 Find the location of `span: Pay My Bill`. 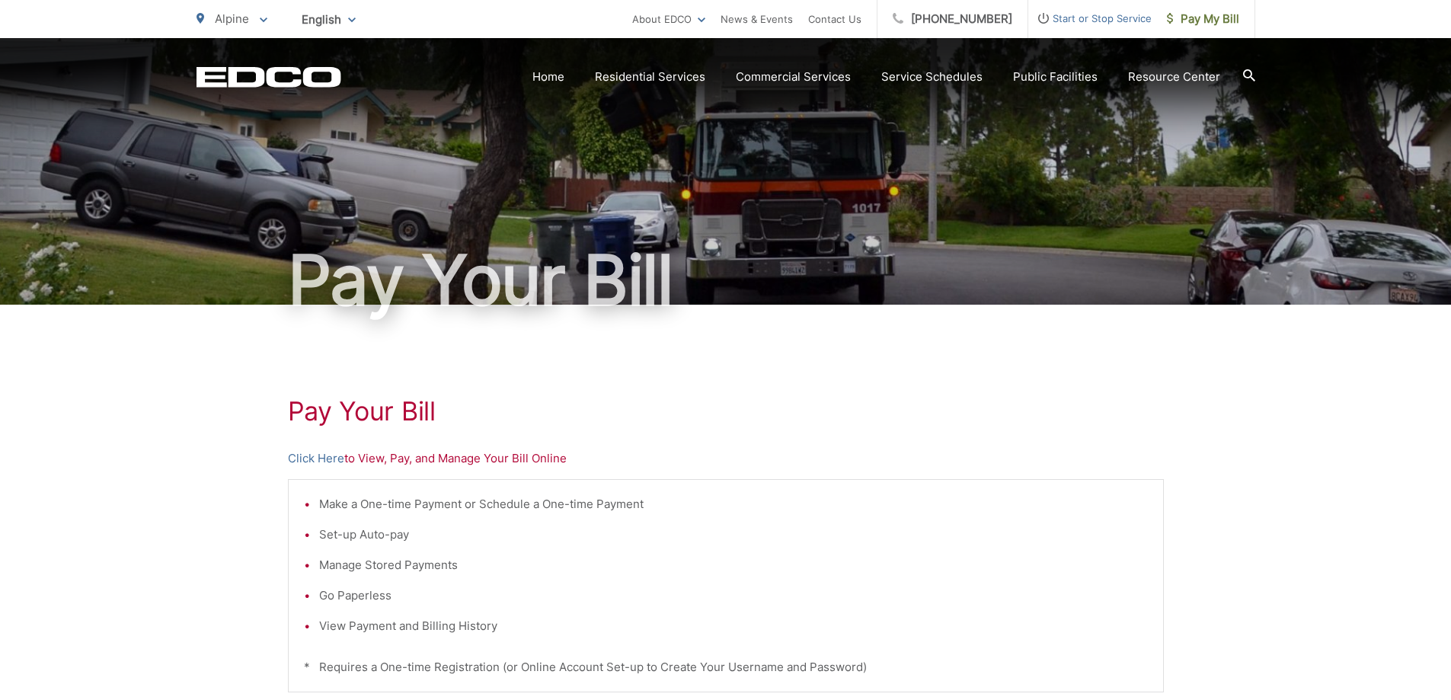

span: Pay My Bill is located at coordinates (1203, 19).